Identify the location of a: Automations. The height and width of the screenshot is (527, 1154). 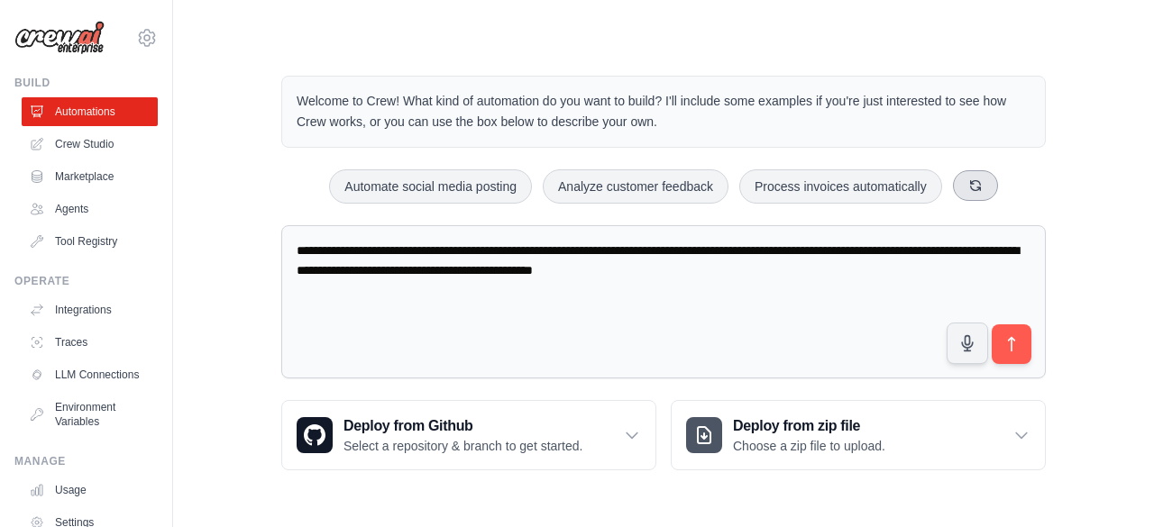
(89, 112).